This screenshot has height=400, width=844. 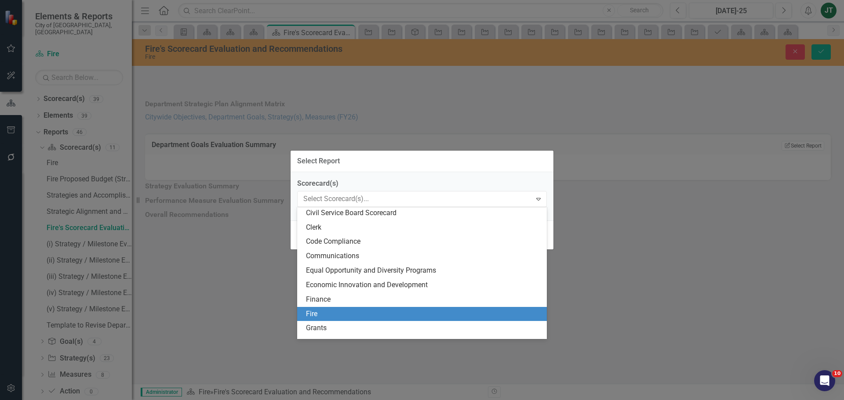 I want to click on div: Civil Service Board Scorecard, so click(x=424, y=213).